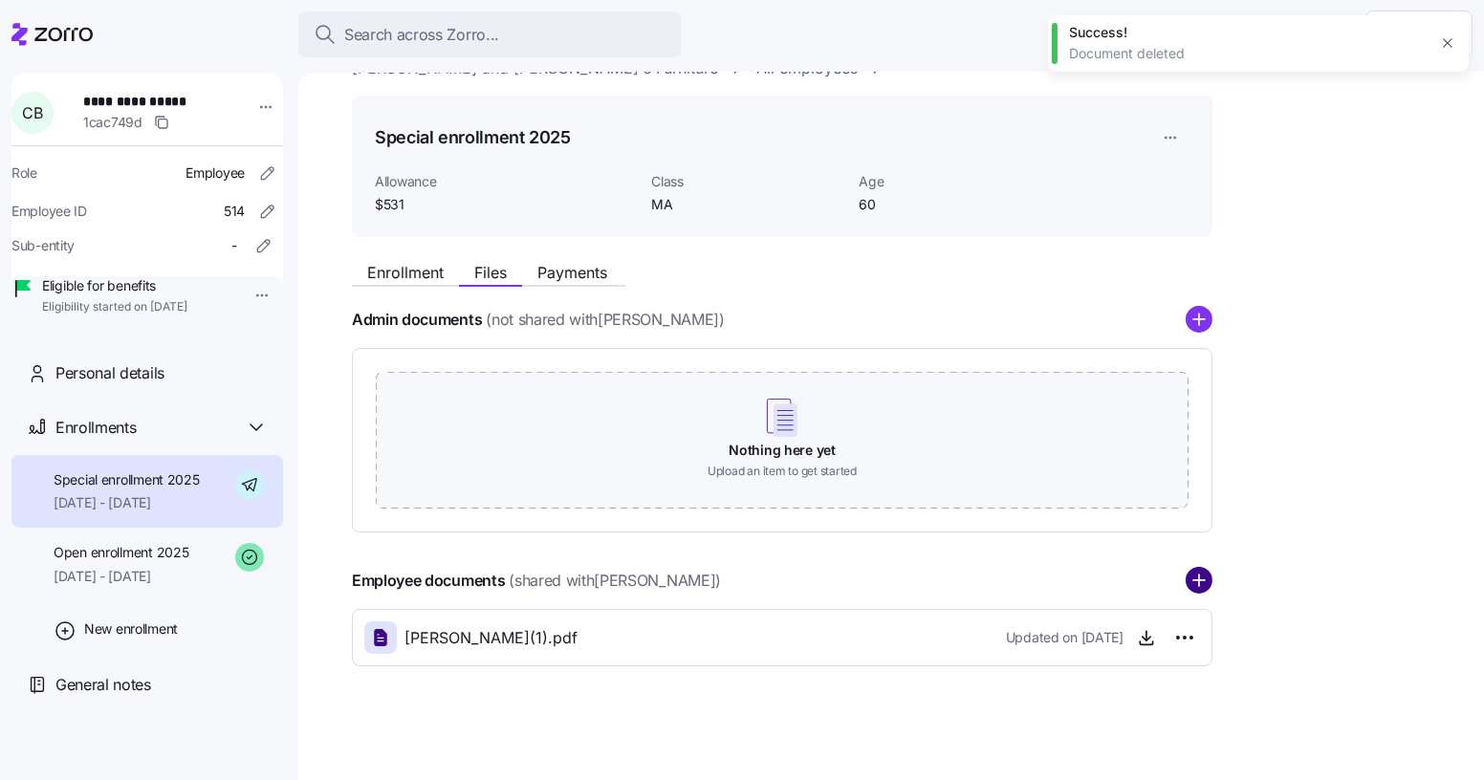 The image size is (1484, 780). Describe the element at coordinates (113, 122) in the screenshot. I see `span: 1cac749d` at that location.